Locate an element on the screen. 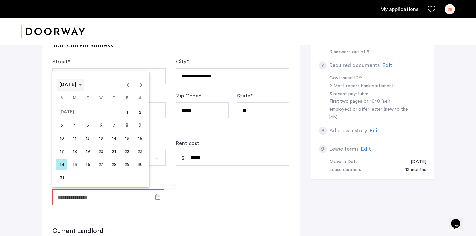 The width and height of the screenshot is (476, 236). button: July 11, 2022 is located at coordinates (75, 138).